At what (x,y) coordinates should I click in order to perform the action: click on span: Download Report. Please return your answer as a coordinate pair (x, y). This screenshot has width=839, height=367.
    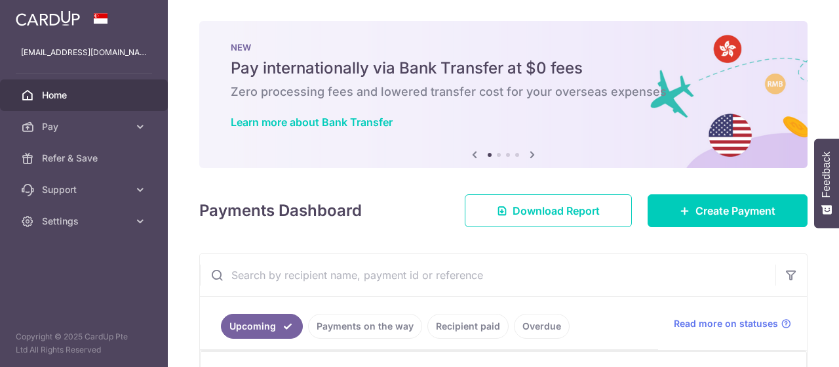
    Looking at the image, I should click on (556, 210).